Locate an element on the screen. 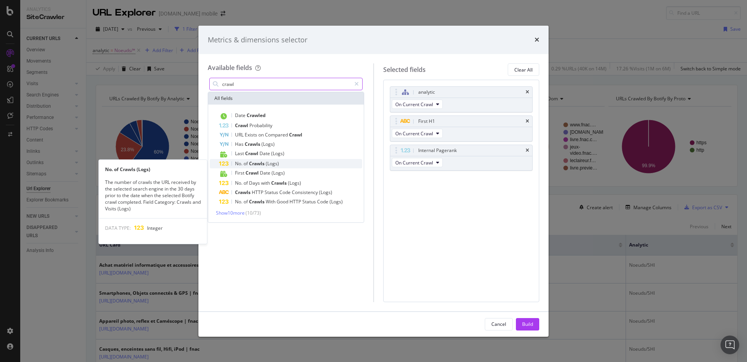 The height and width of the screenshot is (362, 747). span: With is located at coordinates (271, 202).